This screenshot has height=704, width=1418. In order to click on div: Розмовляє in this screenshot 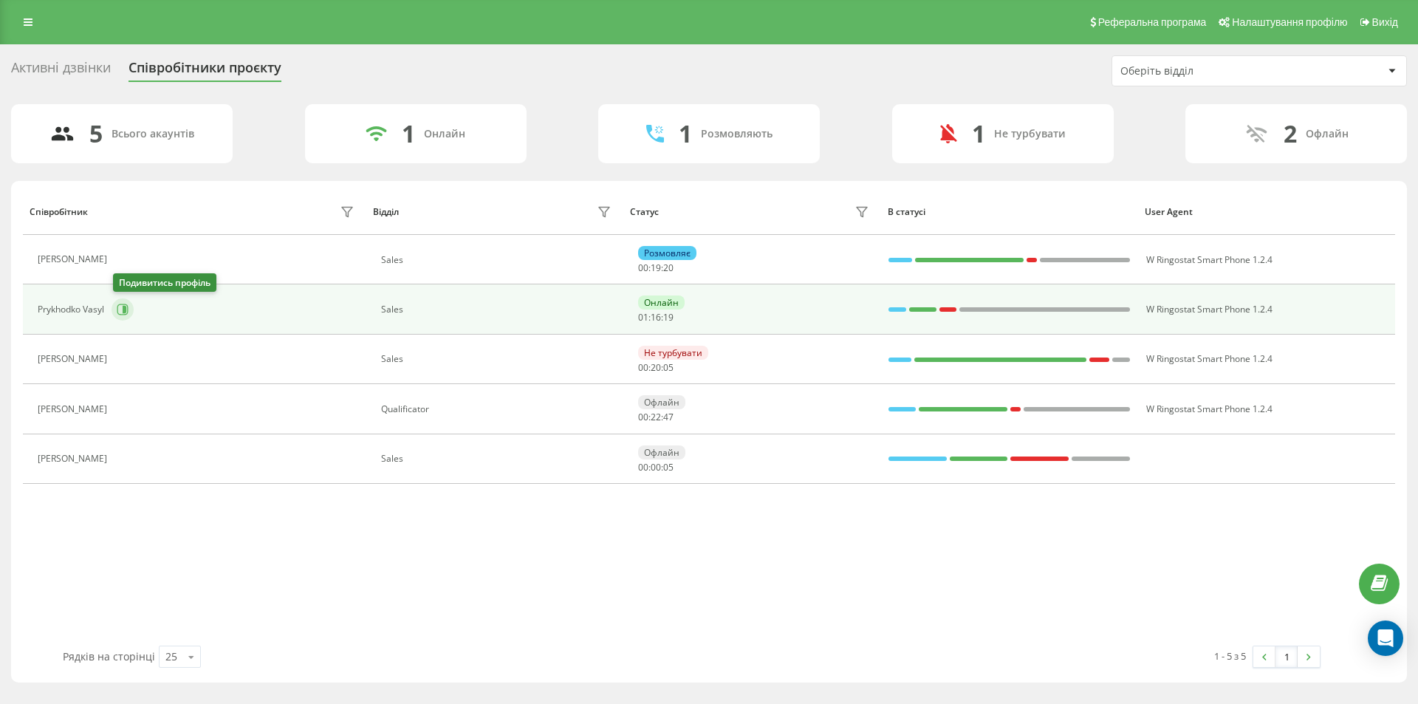, I will do `click(667, 253)`.